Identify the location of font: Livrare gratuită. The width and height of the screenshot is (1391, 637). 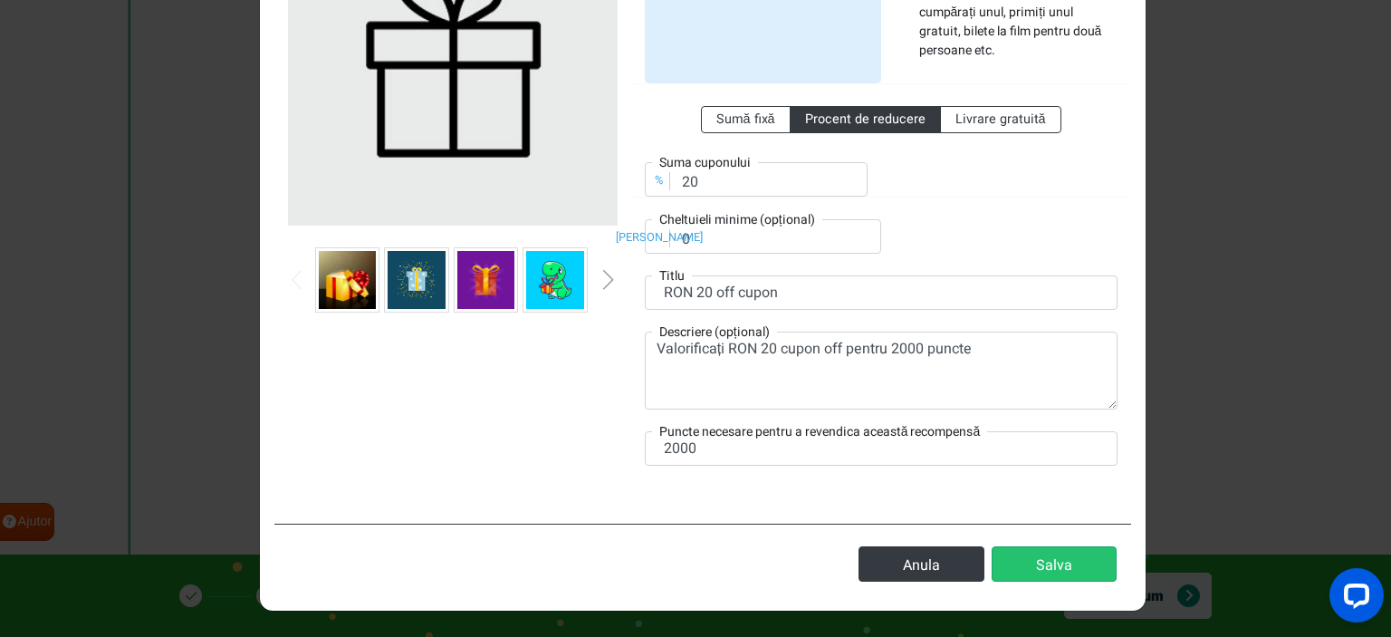
(1001, 119).